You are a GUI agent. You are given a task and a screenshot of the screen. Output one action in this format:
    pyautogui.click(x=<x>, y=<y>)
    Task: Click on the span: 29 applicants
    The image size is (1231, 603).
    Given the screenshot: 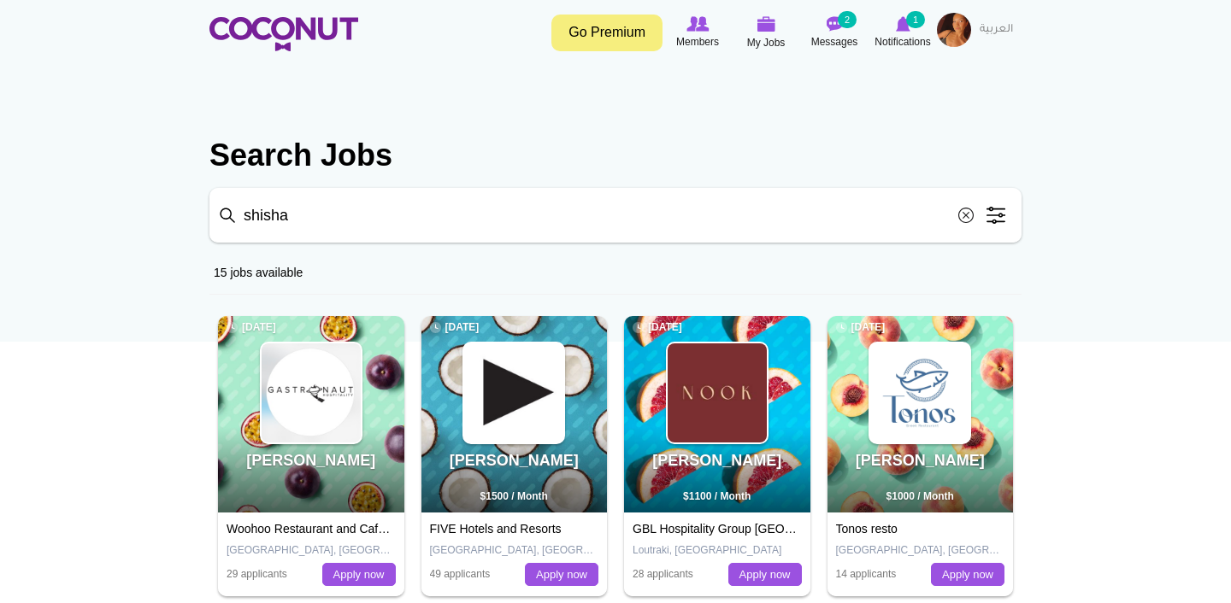 What is the action you would take?
    pyautogui.click(x=256, y=574)
    